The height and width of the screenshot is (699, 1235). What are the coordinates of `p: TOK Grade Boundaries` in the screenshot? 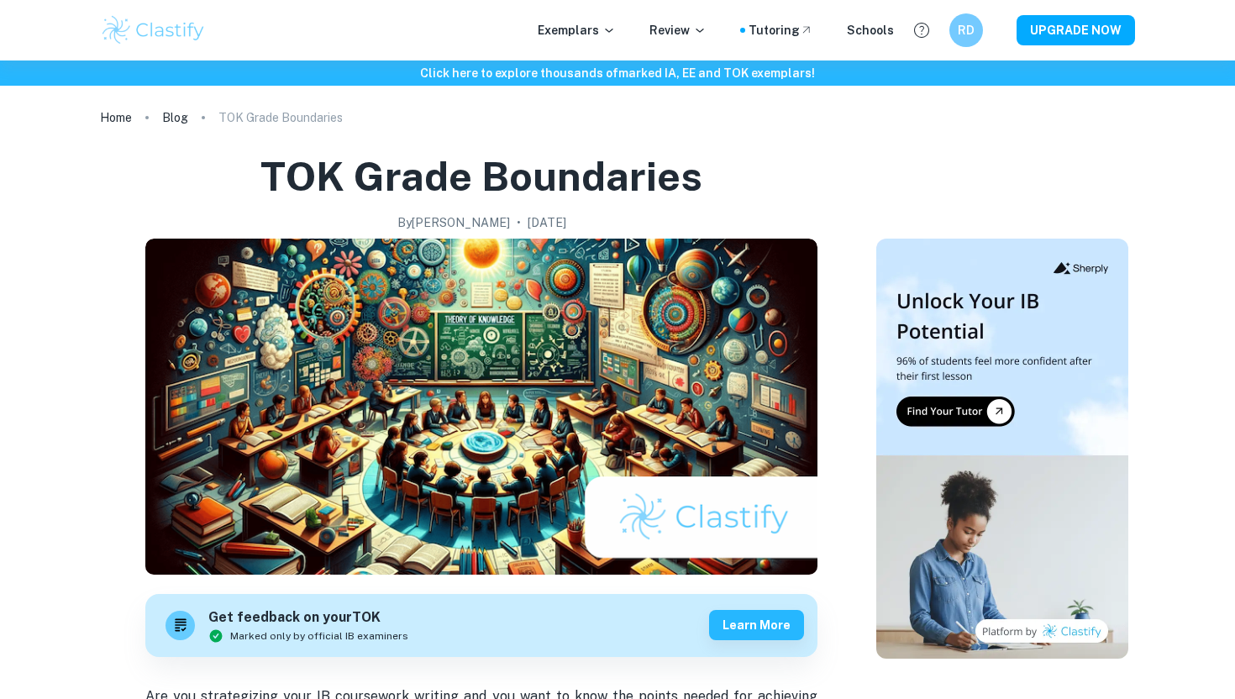 It's located at (281, 118).